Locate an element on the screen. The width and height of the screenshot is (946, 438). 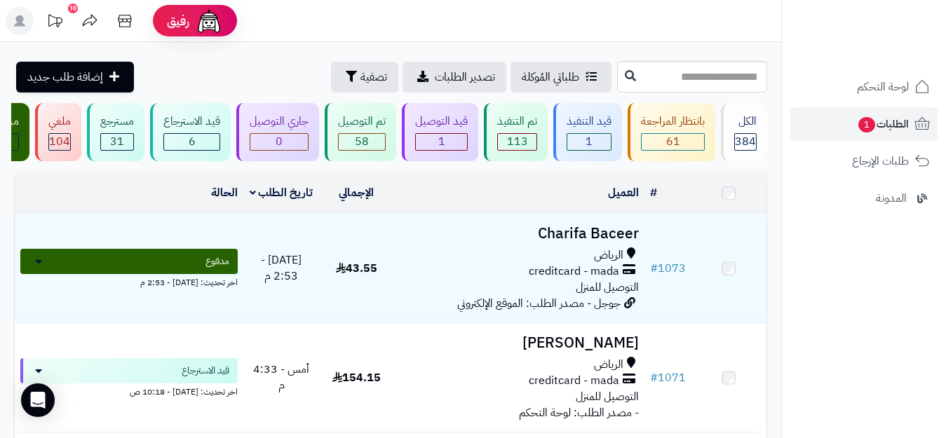
div: تم التوصيل is located at coordinates (362, 121).